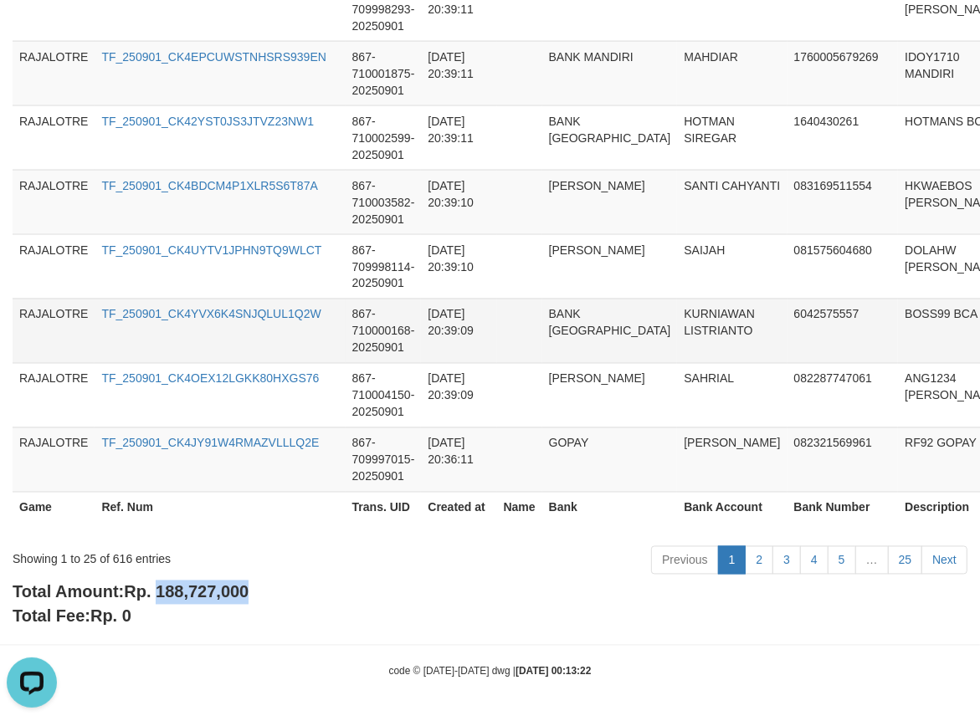 The height and width of the screenshot is (721, 980). I want to click on td: KURNIAWAN LISTRIANTO, so click(731, 331).